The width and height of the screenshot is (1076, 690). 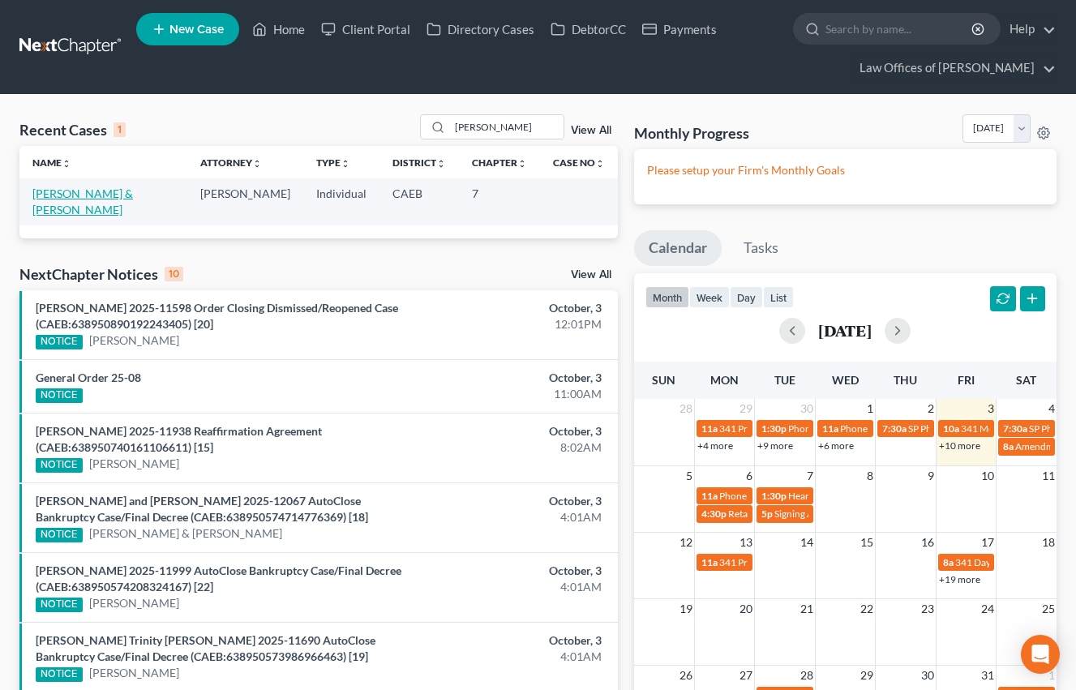 I want to click on a: +9 more, so click(x=775, y=445).